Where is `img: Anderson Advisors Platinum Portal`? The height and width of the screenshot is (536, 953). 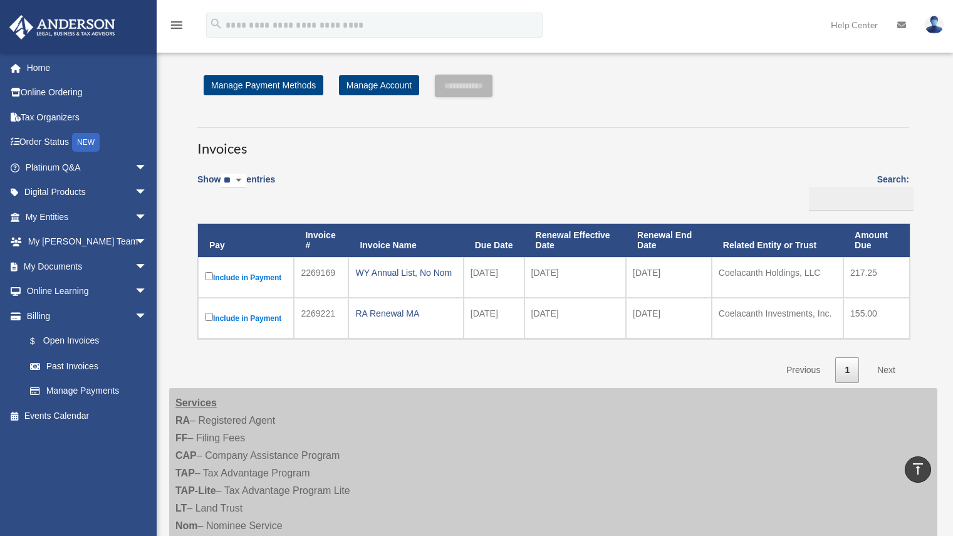
img: Anderson Advisors Platinum Portal is located at coordinates (62, 27).